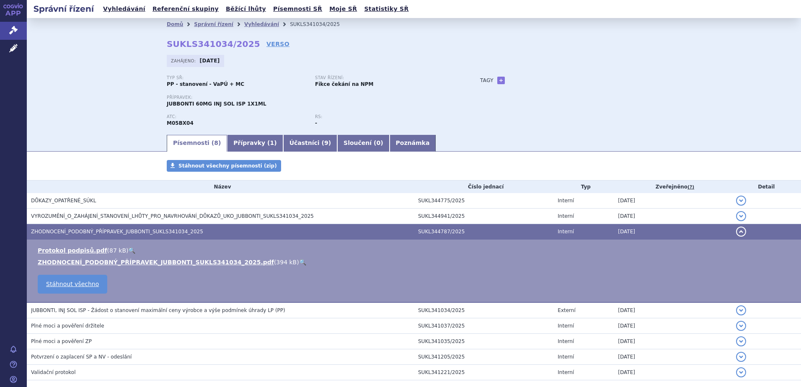 This screenshot has width=801, height=387. Describe the element at coordinates (385, 78) in the screenshot. I see `p: Stav řízení:` at that location.